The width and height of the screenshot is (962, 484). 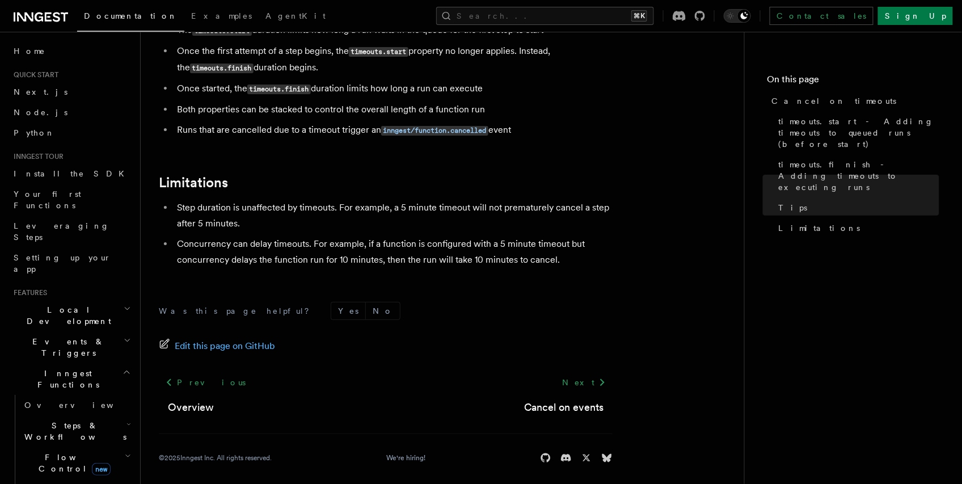 What do you see at coordinates (221, 16) in the screenshot?
I see `span: Examples` at bounding box center [221, 16].